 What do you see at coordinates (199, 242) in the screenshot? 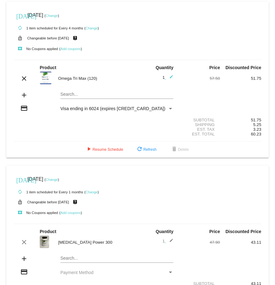
I see `div: 47.90` at bounding box center [199, 242].